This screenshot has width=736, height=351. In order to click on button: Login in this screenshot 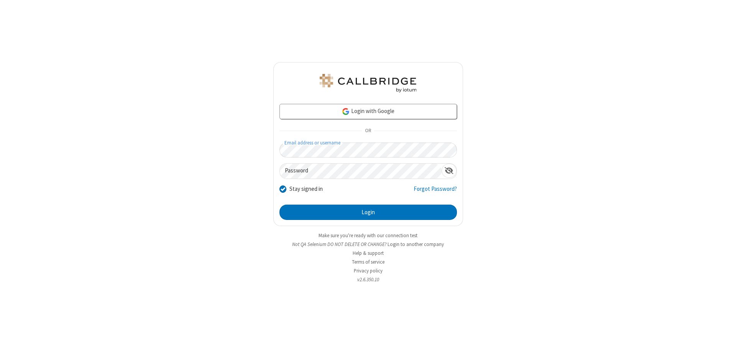, I will do `click(368, 212)`.